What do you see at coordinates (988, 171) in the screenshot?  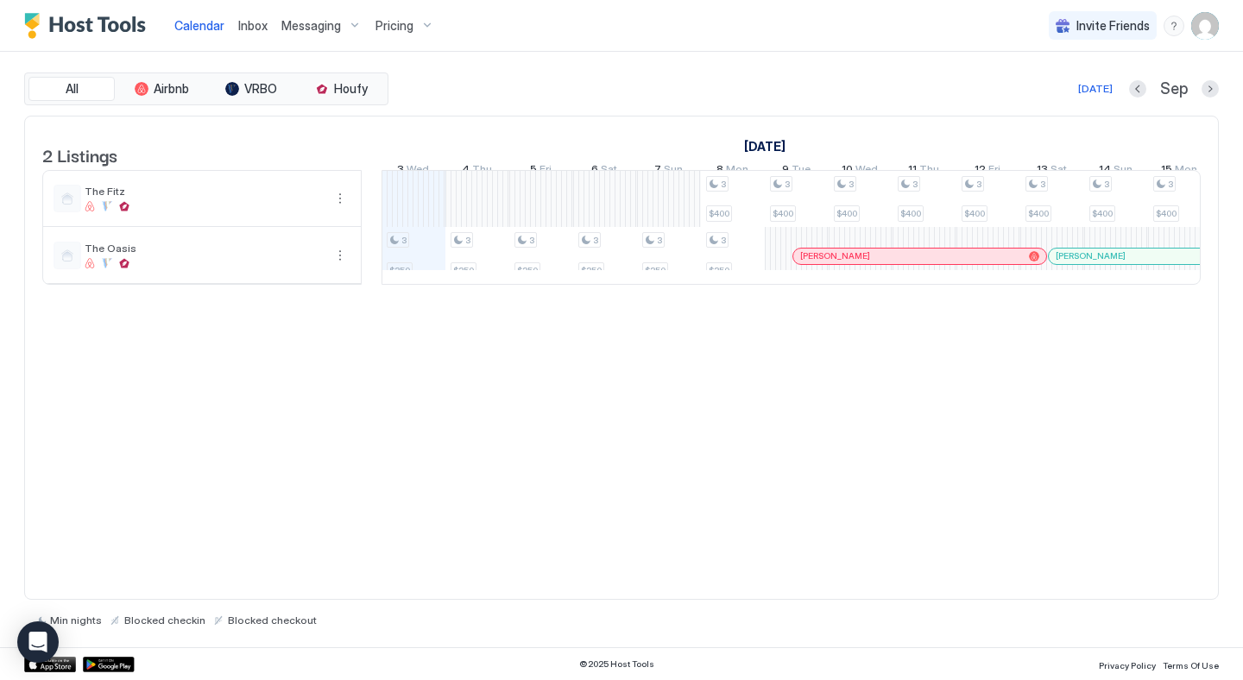 I see `a: September 12, 2025` at bounding box center [988, 171].